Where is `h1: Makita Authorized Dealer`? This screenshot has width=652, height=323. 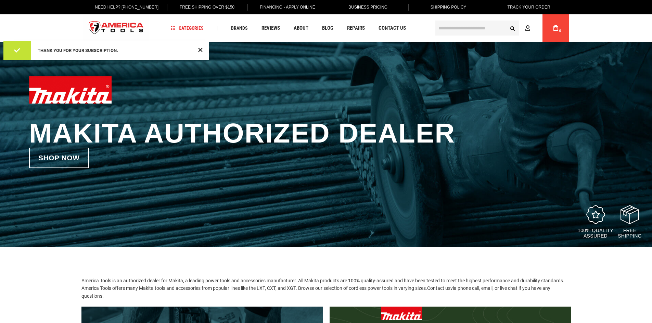
h1: Makita Authorized Dealer is located at coordinates (326, 133).